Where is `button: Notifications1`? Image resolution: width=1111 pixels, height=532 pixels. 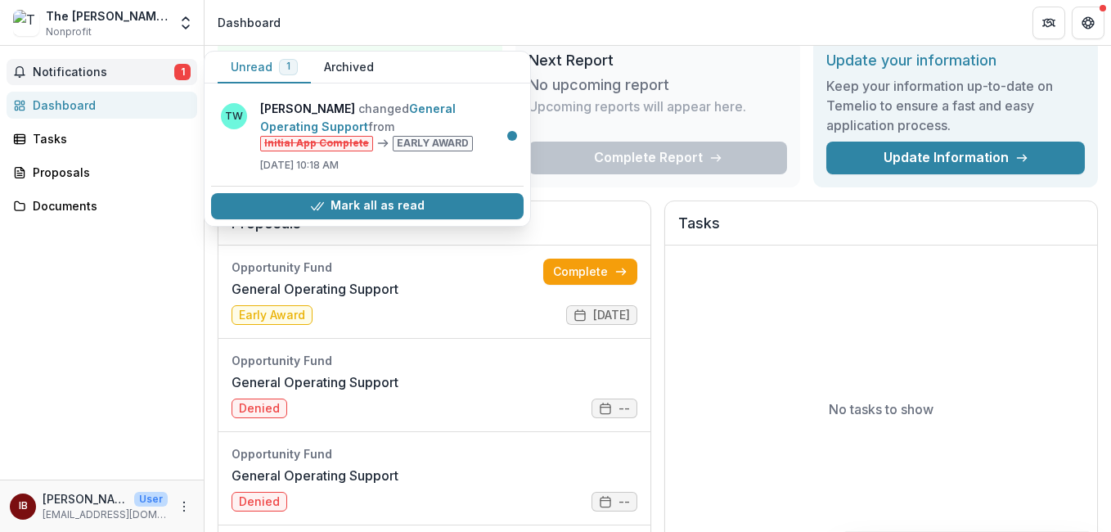 button: Notifications1 is located at coordinates (101, 72).